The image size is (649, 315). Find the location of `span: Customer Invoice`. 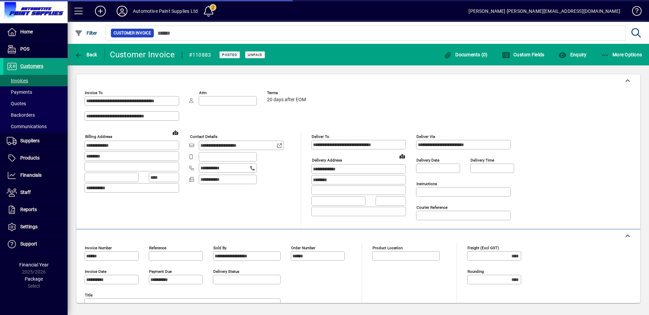

span: Customer Invoice is located at coordinates (132, 33).